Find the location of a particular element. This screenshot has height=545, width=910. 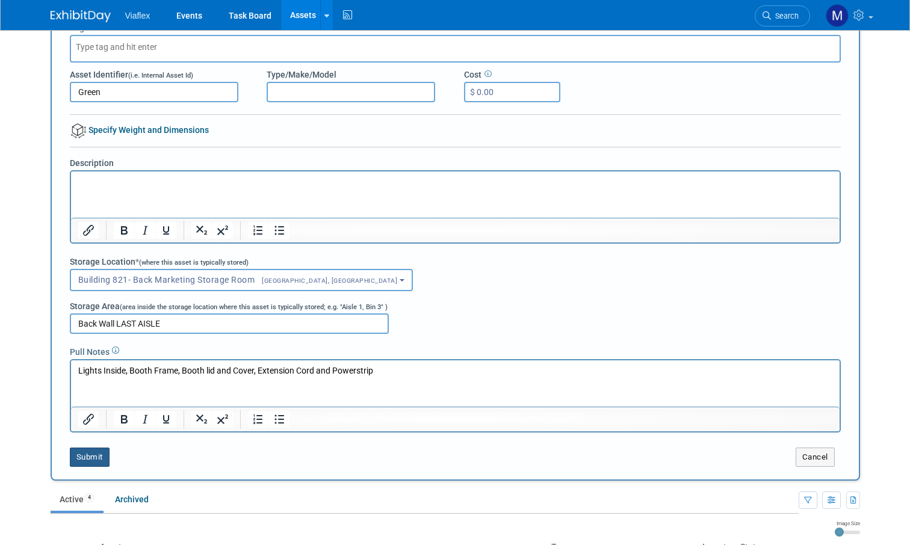

span: (i.e. Internal Asset Id) is located at coordinates (161, 75).